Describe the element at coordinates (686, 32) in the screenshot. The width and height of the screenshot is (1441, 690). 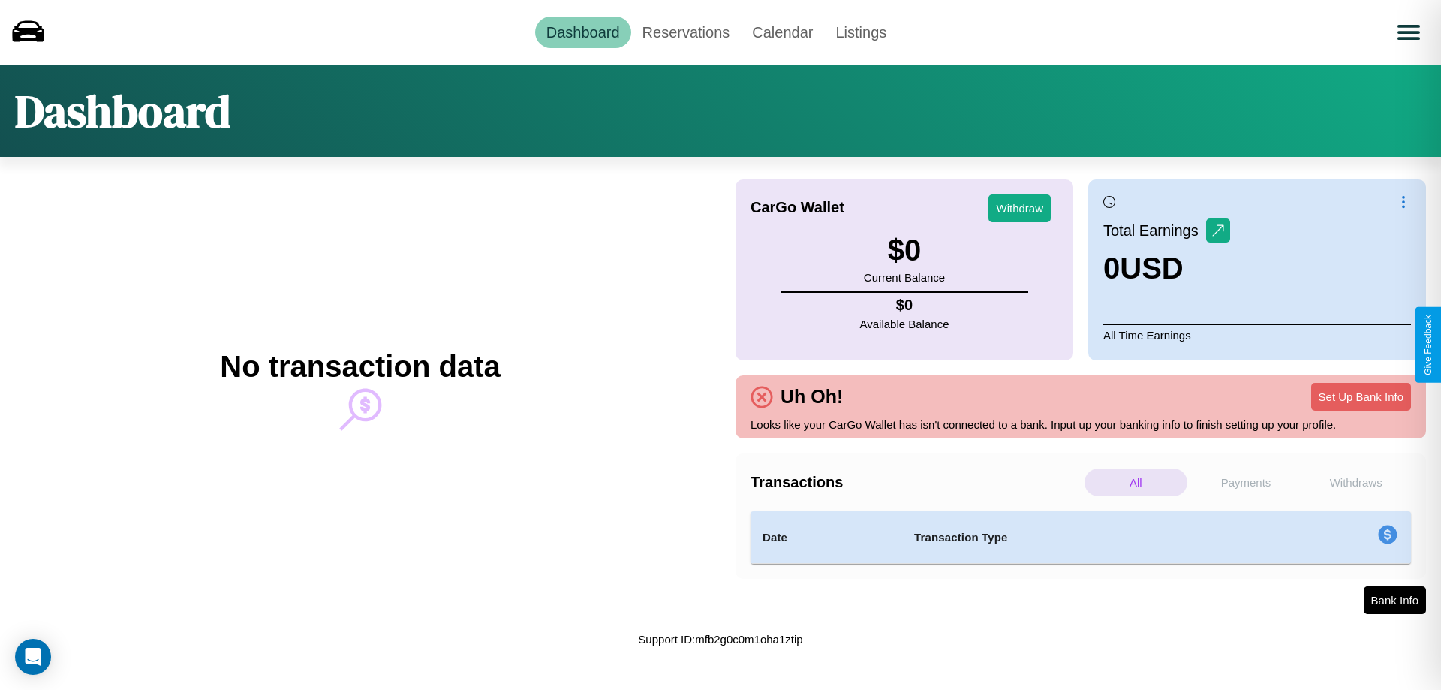
I see `a: Reservations` at that location.